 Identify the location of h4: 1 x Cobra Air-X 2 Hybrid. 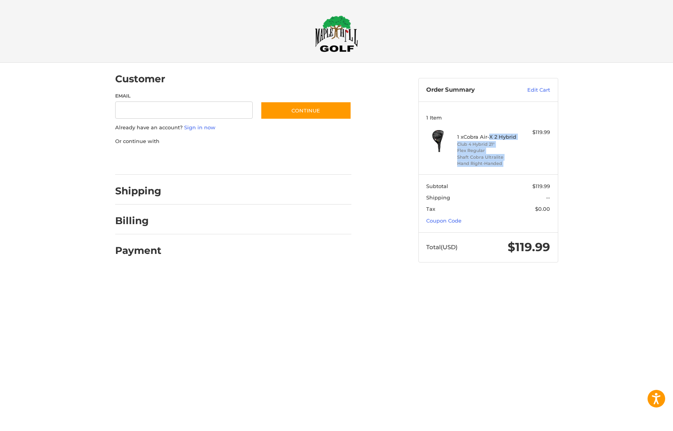
(487, 137).